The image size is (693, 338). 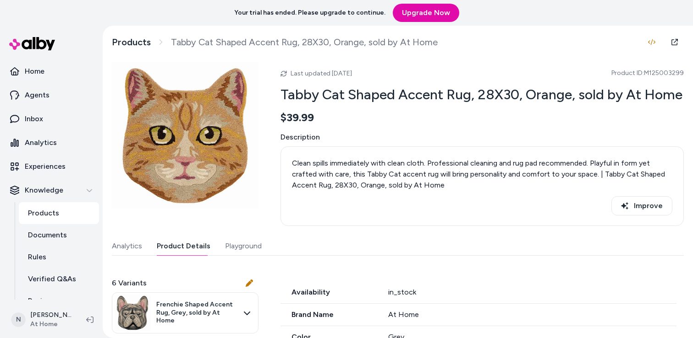 What do you see at coordinates (532, 293) in the screenshot?
I see `div: in_stock` at bounding box center [532, 293].